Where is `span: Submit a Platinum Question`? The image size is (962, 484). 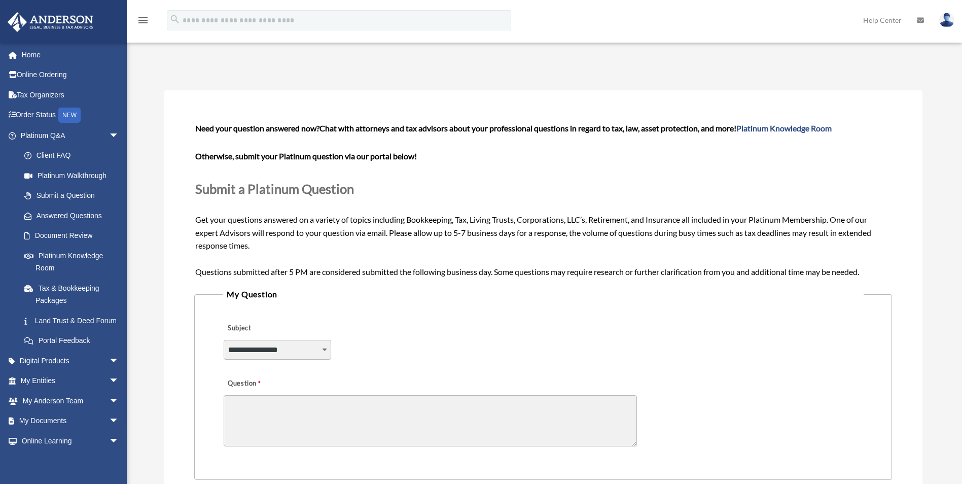 span: Submit a Platinum Question is located at coordinates (274, 189).